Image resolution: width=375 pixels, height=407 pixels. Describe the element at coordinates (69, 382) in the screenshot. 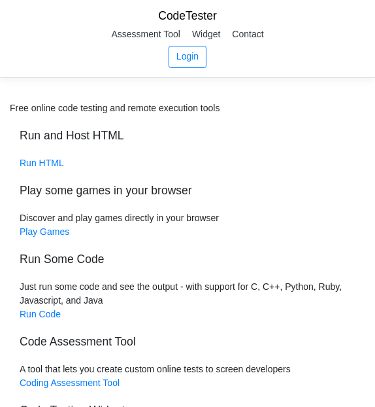

I see `a: Coding Assessment Tool` at that location.